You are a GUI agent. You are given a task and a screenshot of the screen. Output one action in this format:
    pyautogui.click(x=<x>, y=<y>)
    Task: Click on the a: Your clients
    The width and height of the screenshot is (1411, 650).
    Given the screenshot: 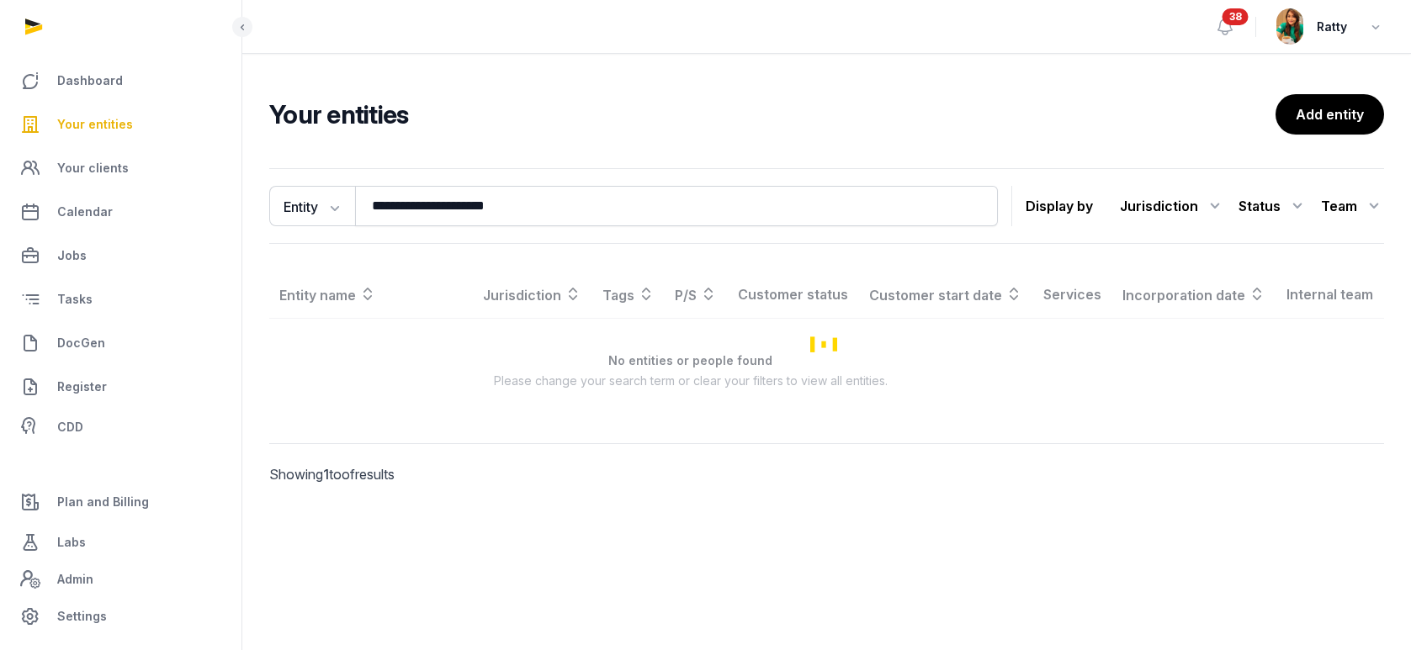 What is the action you would take?
    pyautogui.click(x=120, y=168)
    